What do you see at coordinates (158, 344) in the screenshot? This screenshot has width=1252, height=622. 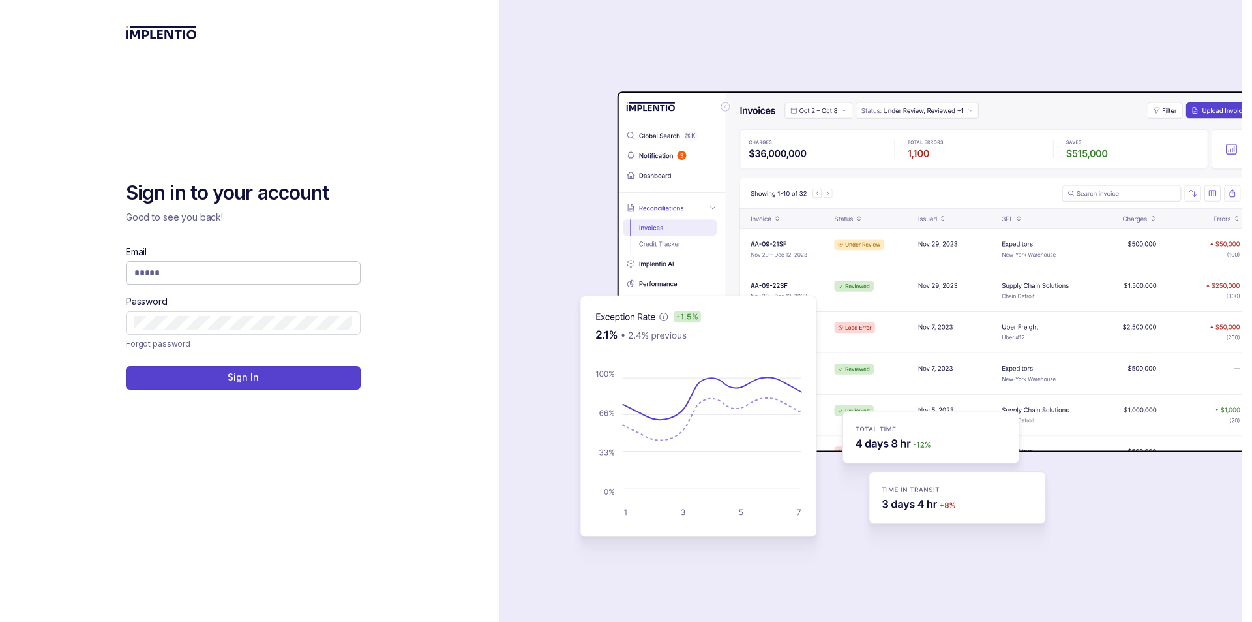 I see `a: Link Forgot password` at bounding box center [158, 344].